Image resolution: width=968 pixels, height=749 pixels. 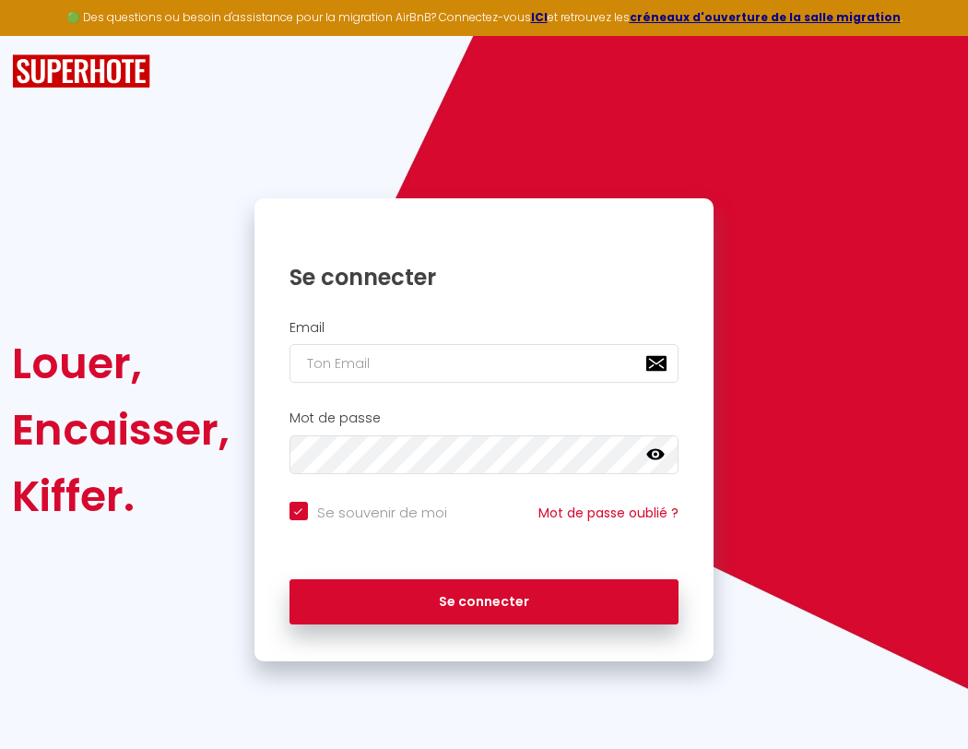 I want to click on strong: créneaux d'ouverture de la salle migration, so click(x=766, y=17).